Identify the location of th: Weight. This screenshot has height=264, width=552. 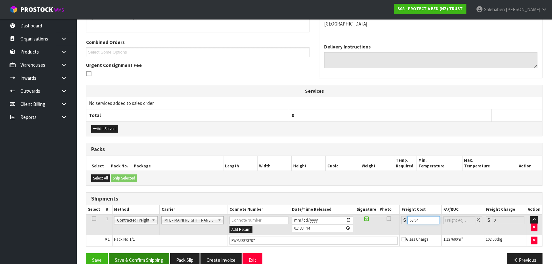
(376, 163).